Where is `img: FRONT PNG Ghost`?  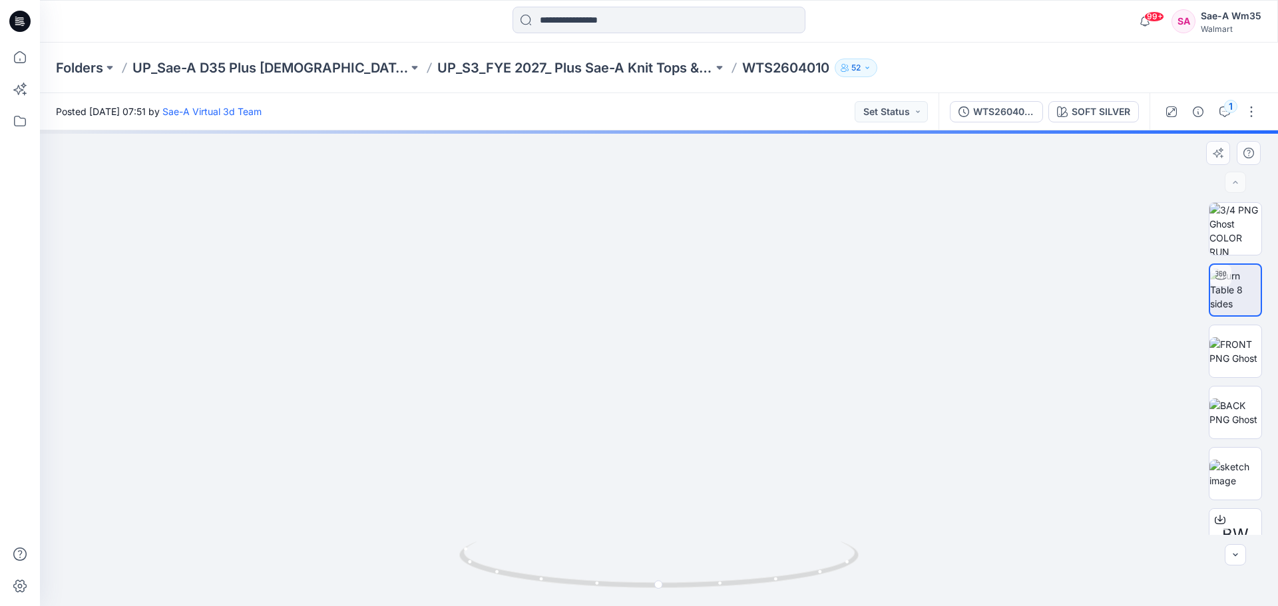
img: FRONT PNG Ghost is located at coordinates (1235, 351).